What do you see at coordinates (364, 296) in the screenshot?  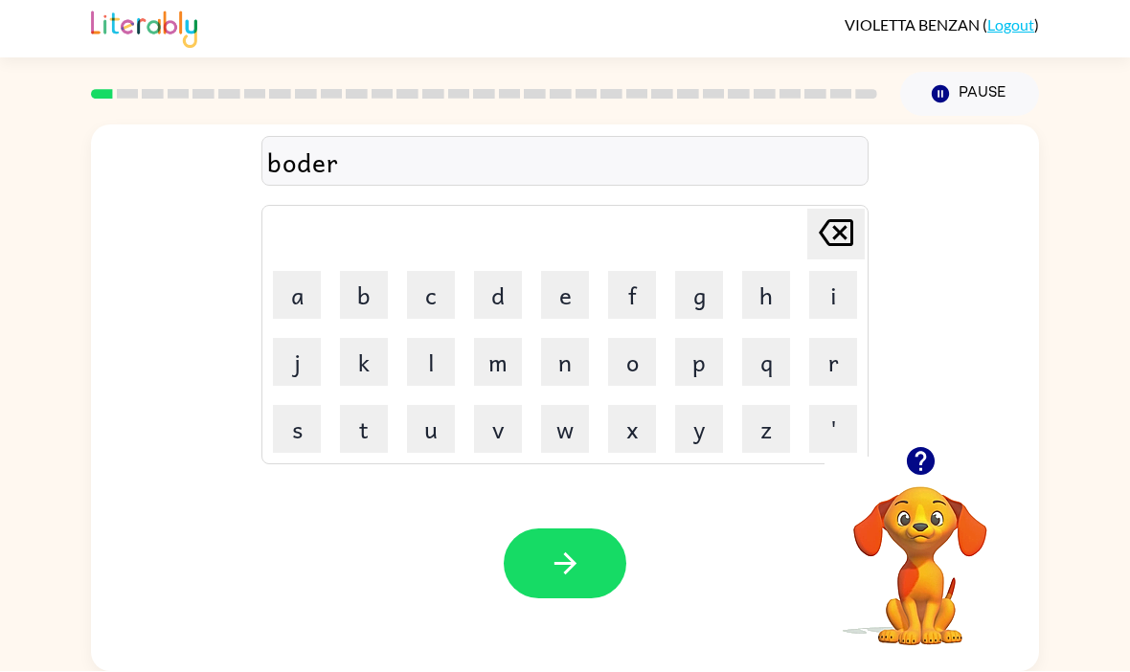 I see `button: b` at bounding box center [364, 296].